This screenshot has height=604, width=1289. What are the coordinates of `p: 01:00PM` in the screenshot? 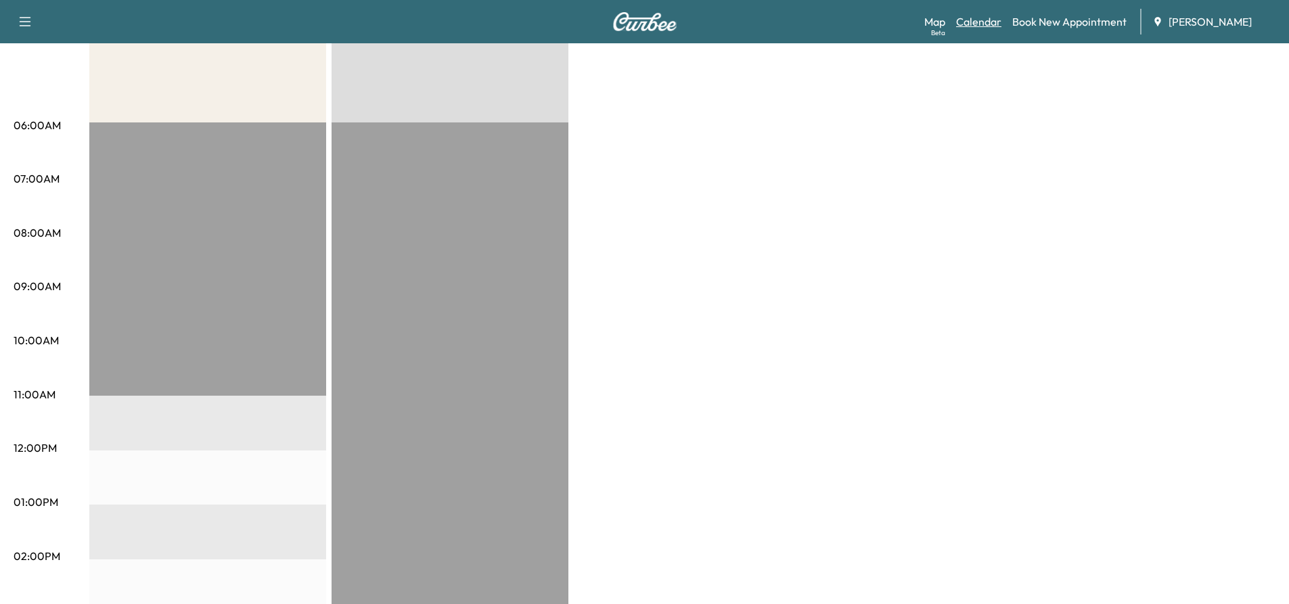 It's located at (36, 502).